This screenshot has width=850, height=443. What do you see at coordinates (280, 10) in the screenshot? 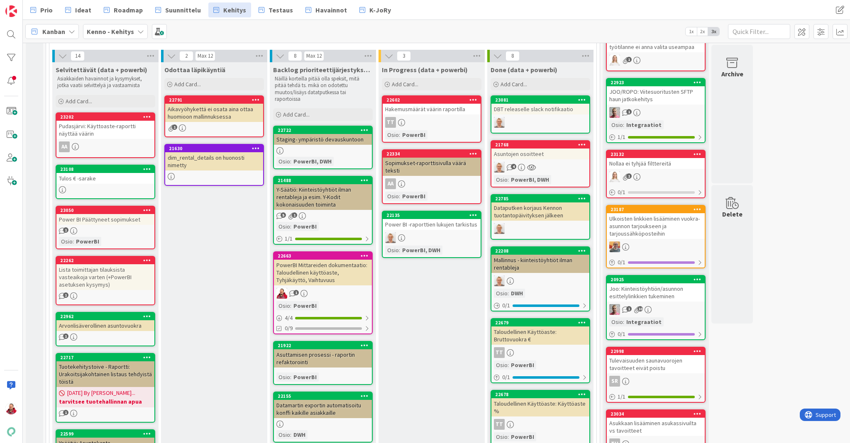
I see `span: Testaus` at bounding box center [280, 10].